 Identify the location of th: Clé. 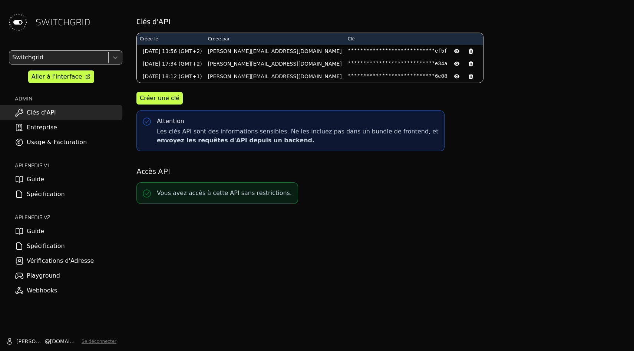
(414, 39).